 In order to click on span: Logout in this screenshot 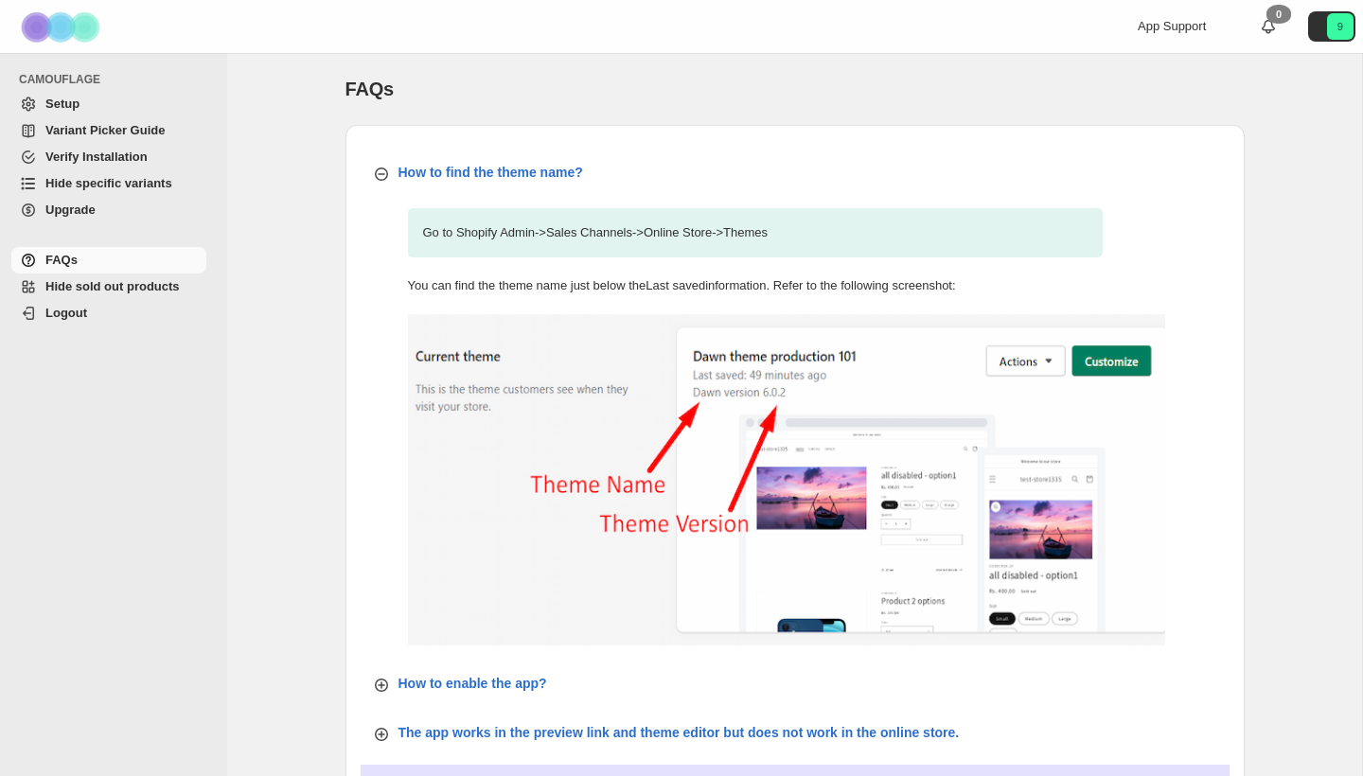, I will do `click(66, 312)`.